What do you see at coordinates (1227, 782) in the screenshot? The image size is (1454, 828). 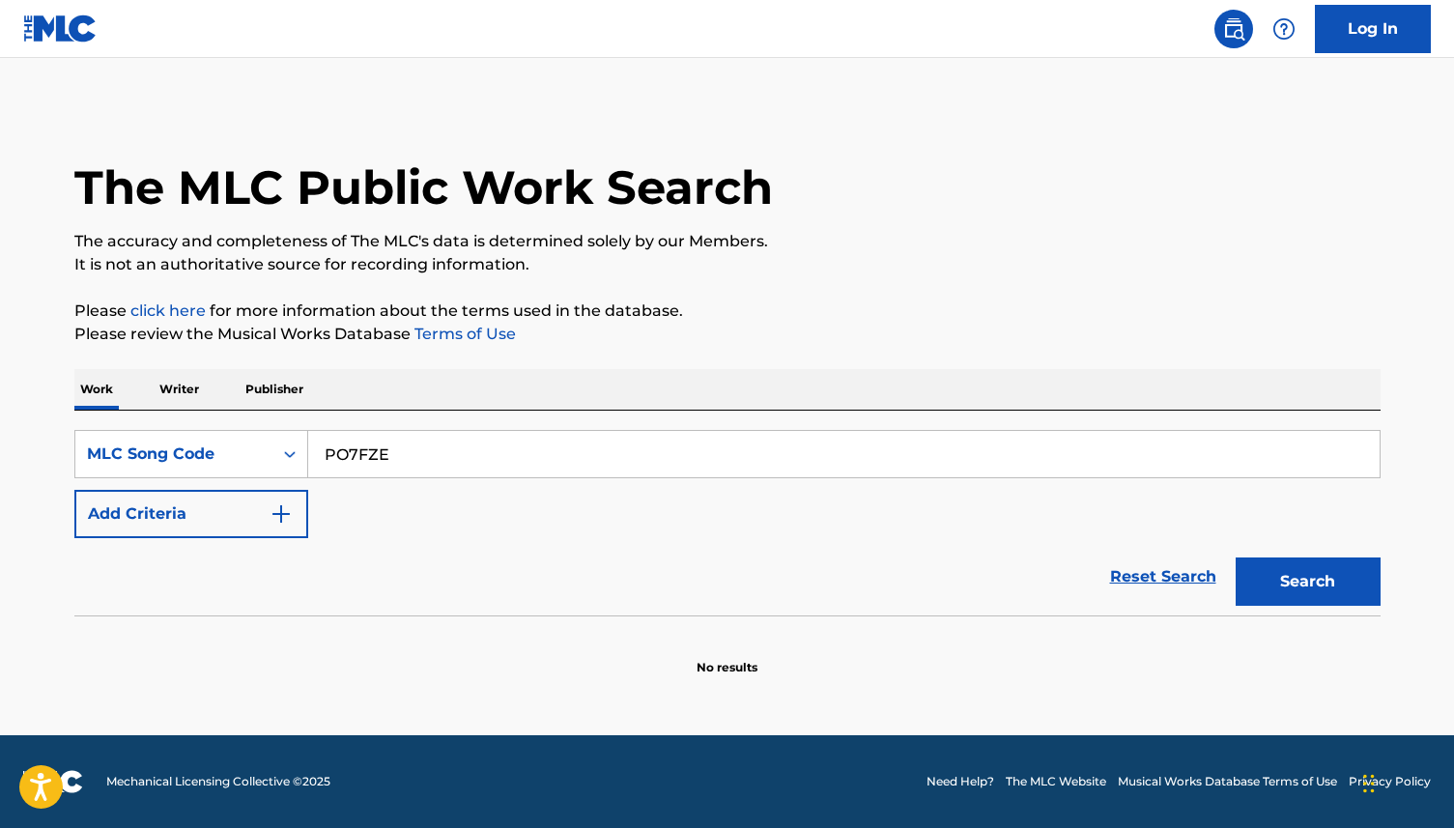 I see `a: Musical Works Database Terms of Use` at bounding box center [1227, 782].